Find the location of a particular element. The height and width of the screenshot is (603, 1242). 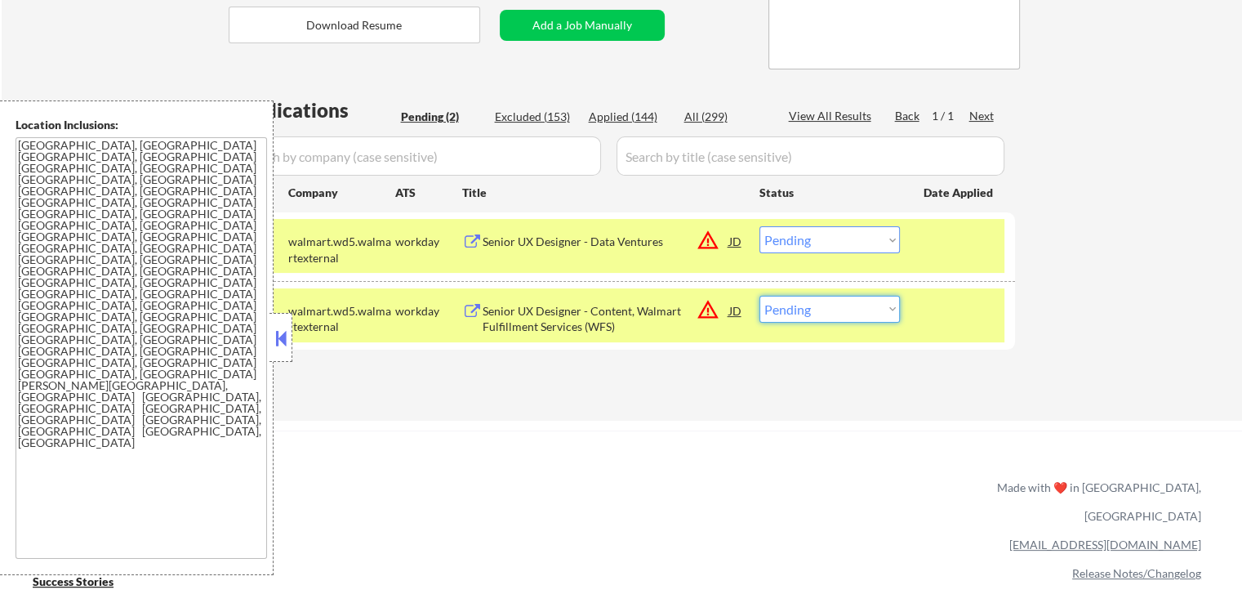

u: Success Stories is located at coordinates (73, 581).